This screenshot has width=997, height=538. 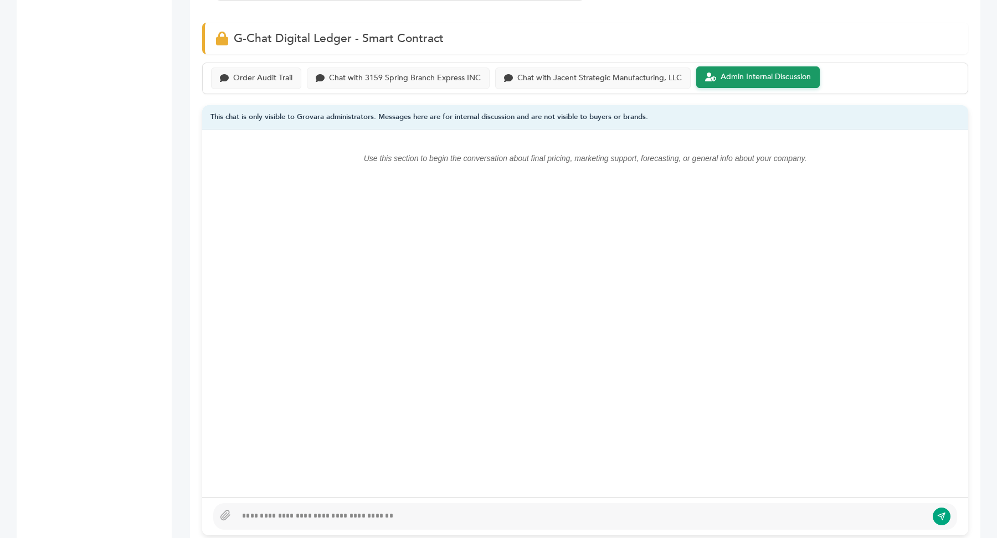 I want to click on div: This chat is only visible to Grovara administrators. Messages here are for internal discussion an..., so click(x=585, y=117).